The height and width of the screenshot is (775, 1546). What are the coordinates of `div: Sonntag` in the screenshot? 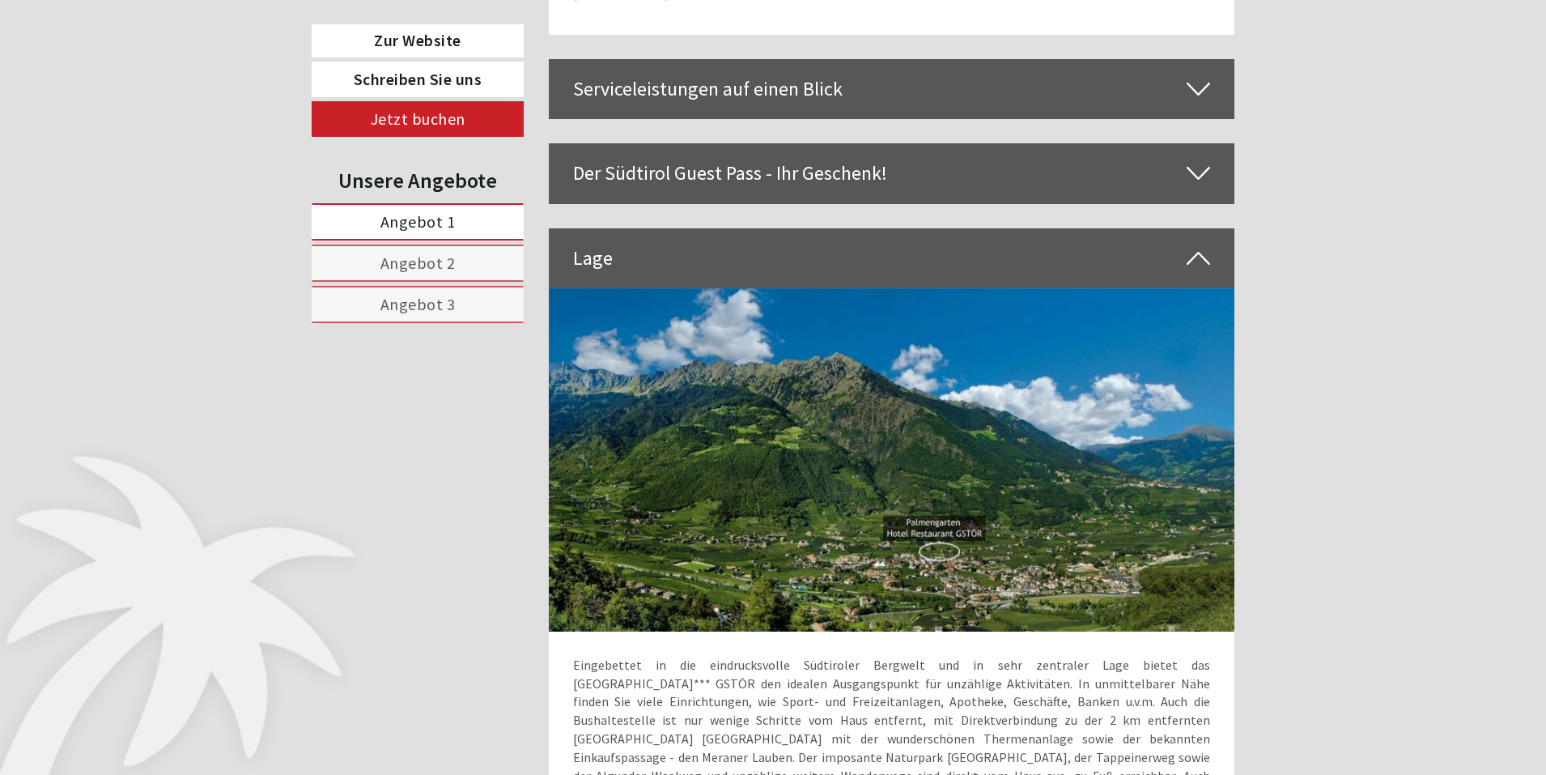 It's located at (319, 26).